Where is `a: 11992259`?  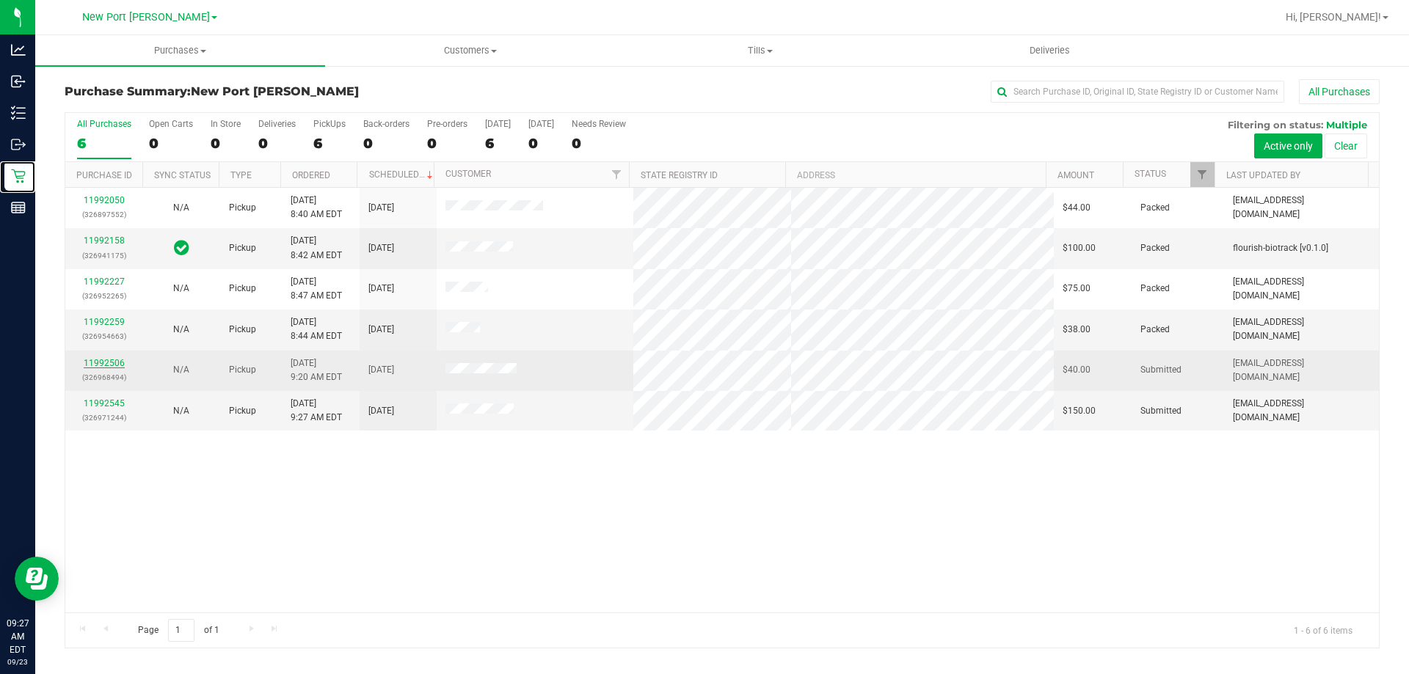
a: 11992259 is located at coordinates (104, 322).